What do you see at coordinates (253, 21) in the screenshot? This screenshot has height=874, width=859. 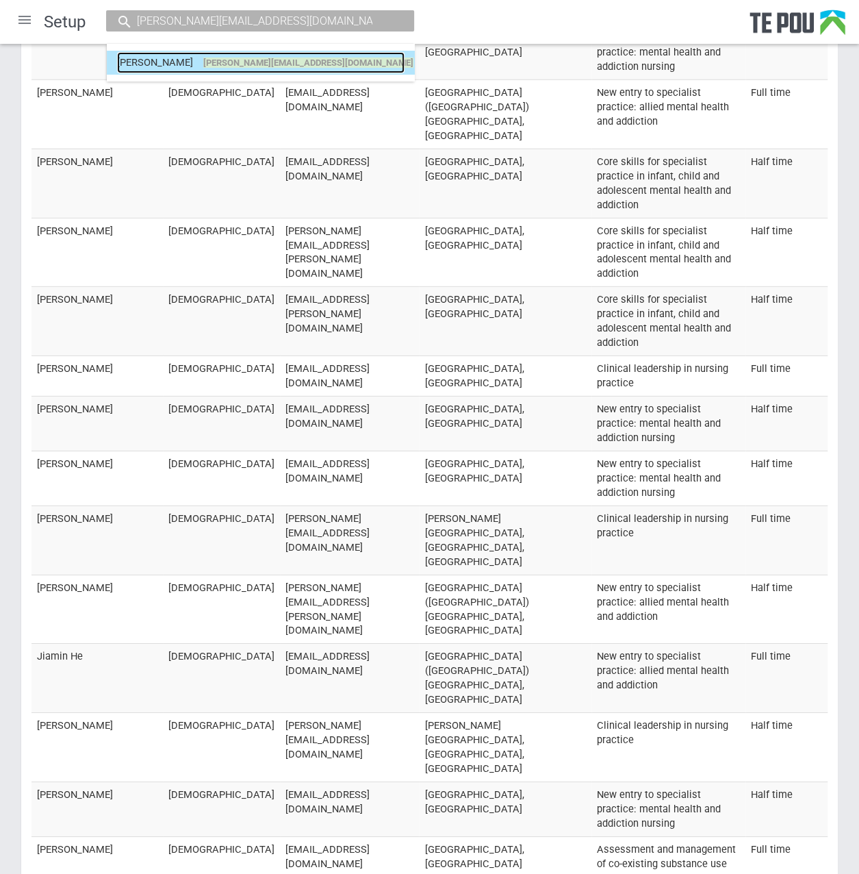 I see `input: Search` at bounding box center [253, 21].